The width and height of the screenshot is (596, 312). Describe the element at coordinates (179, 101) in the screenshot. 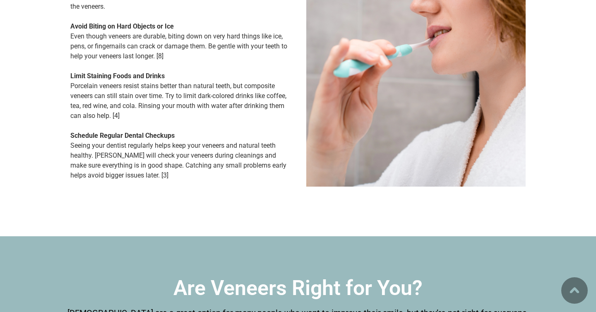

I see `span: Porcelain veneers resist stains better than natural teeth, but composite veneers can still stain ...` at that location.